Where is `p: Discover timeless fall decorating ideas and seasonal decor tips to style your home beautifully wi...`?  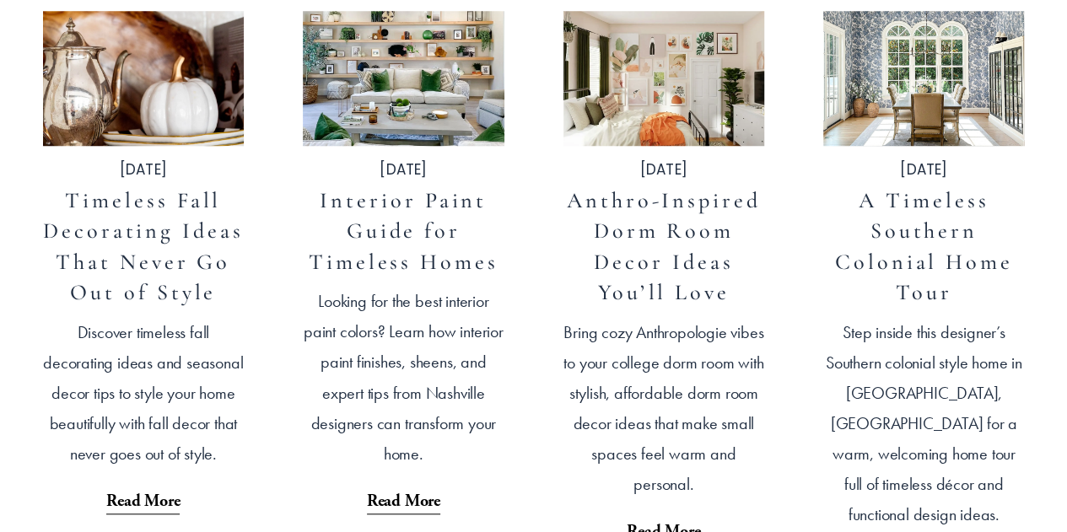
p: Discover timeless fall decorating ideas and seasonal decor tips to style your home beautifully wi... is located at coordinates (143, 393).